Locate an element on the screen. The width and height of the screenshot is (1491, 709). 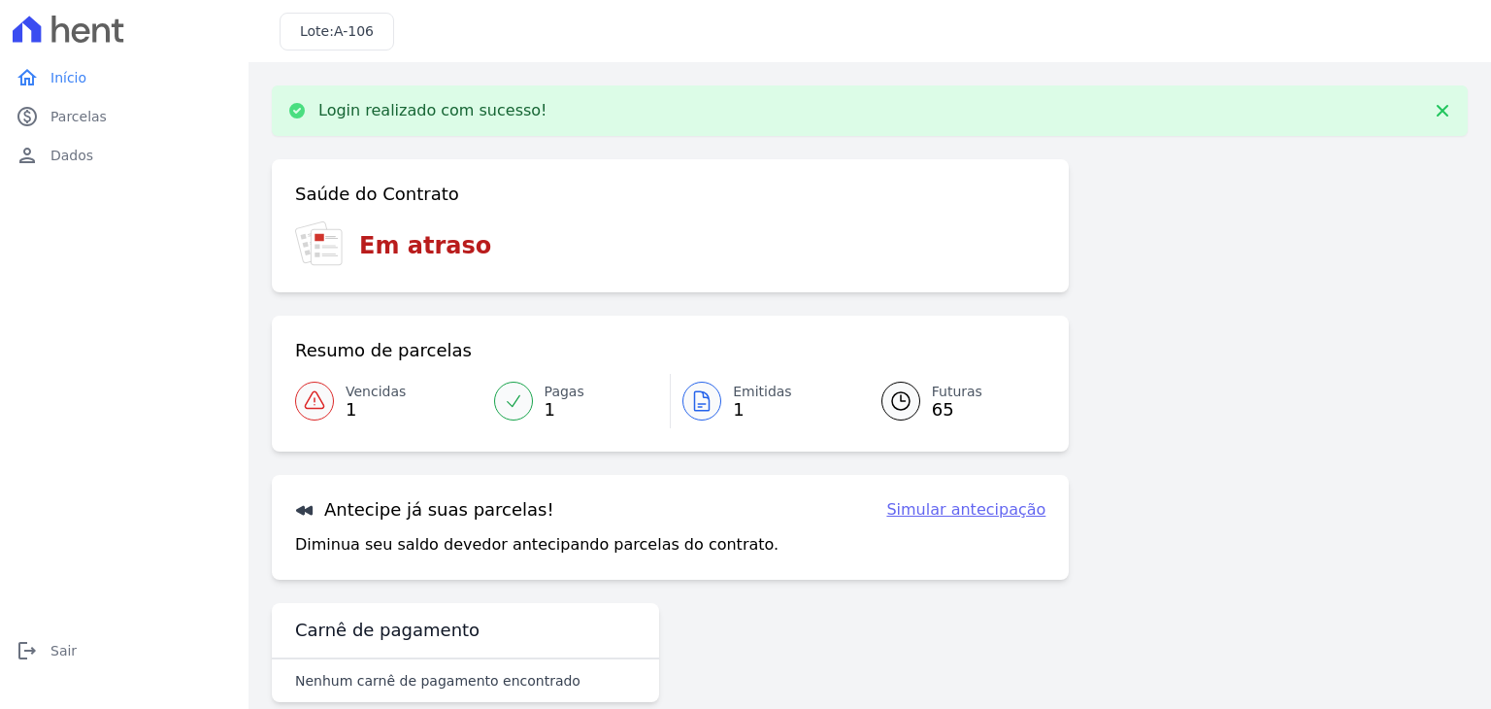
i: home is located at coordinates (27, 78).